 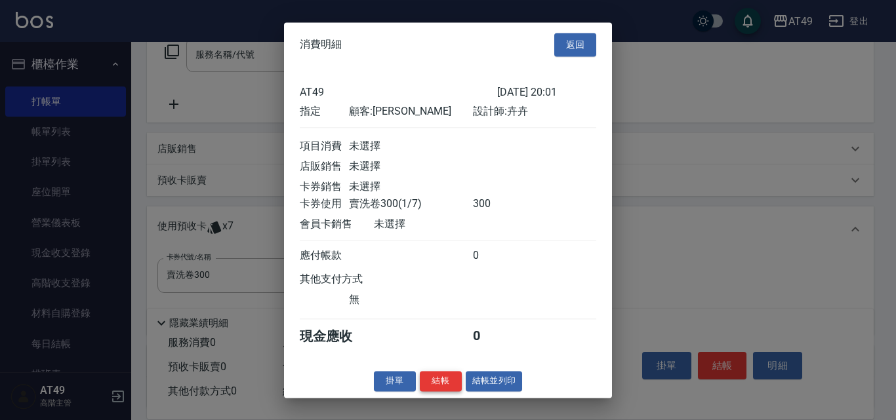 What do you see at coordinates (336, 224) in the screenshot?
I see `div: 會員卡銷售` at bounding box center [336, 224].